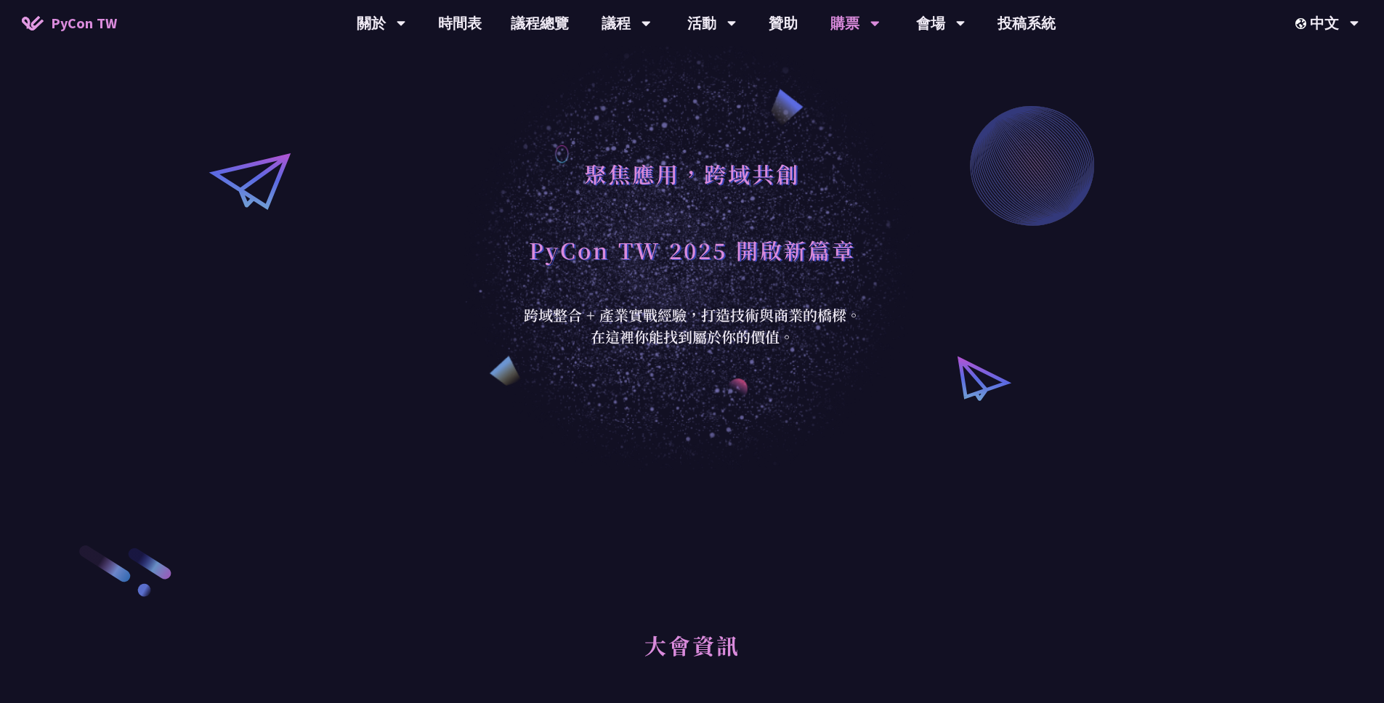  What do you see at coordinates (69, 23) in the screenshot?
I see `a: PyCon TW` at bounding box center [69, 23].